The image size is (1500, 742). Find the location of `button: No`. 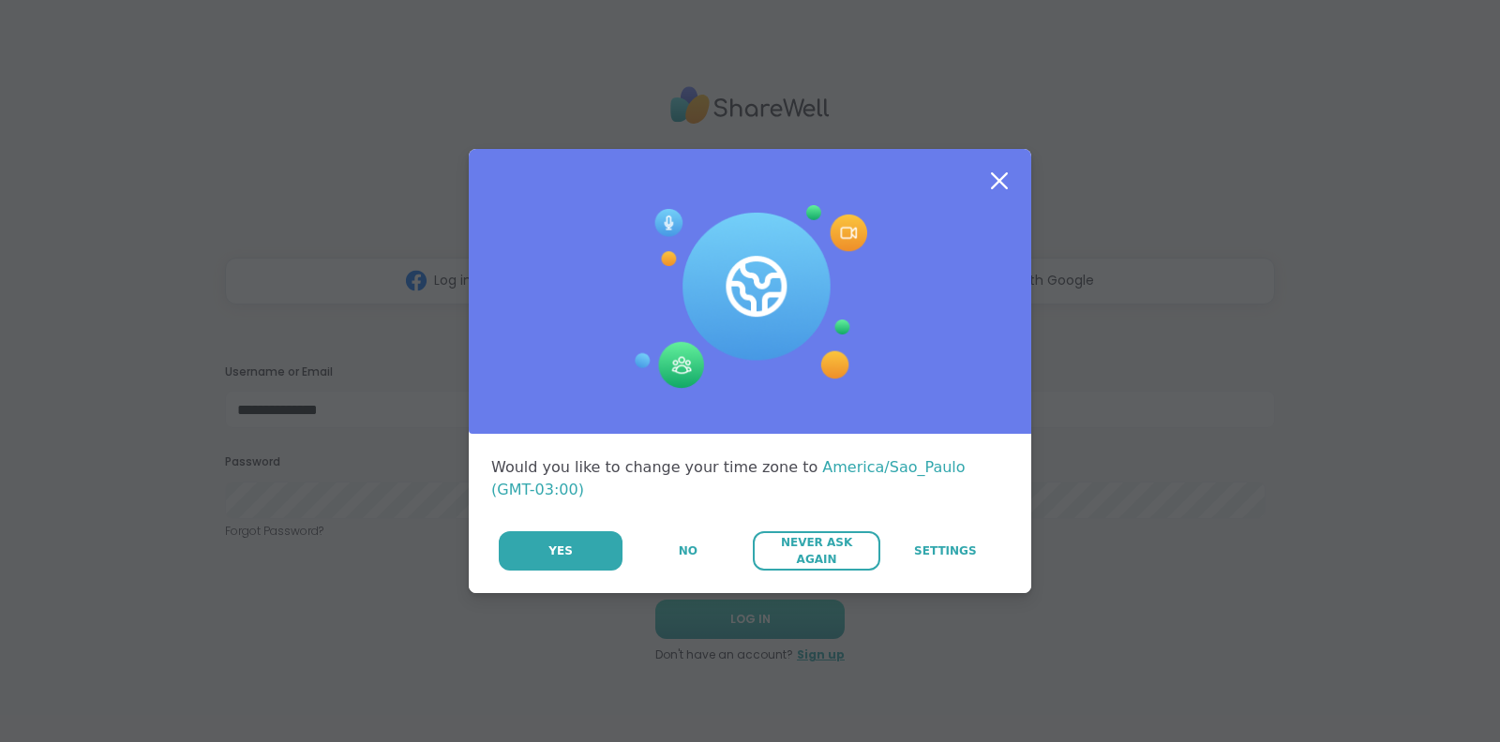

button: No is located at coordinates (687, 551).